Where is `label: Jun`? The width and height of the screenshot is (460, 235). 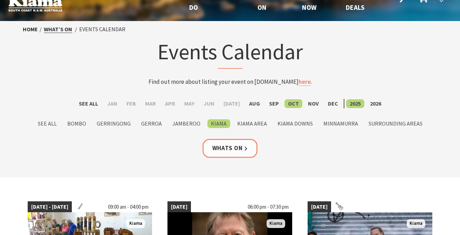
label: Jun is located at coordinates (209, 103).